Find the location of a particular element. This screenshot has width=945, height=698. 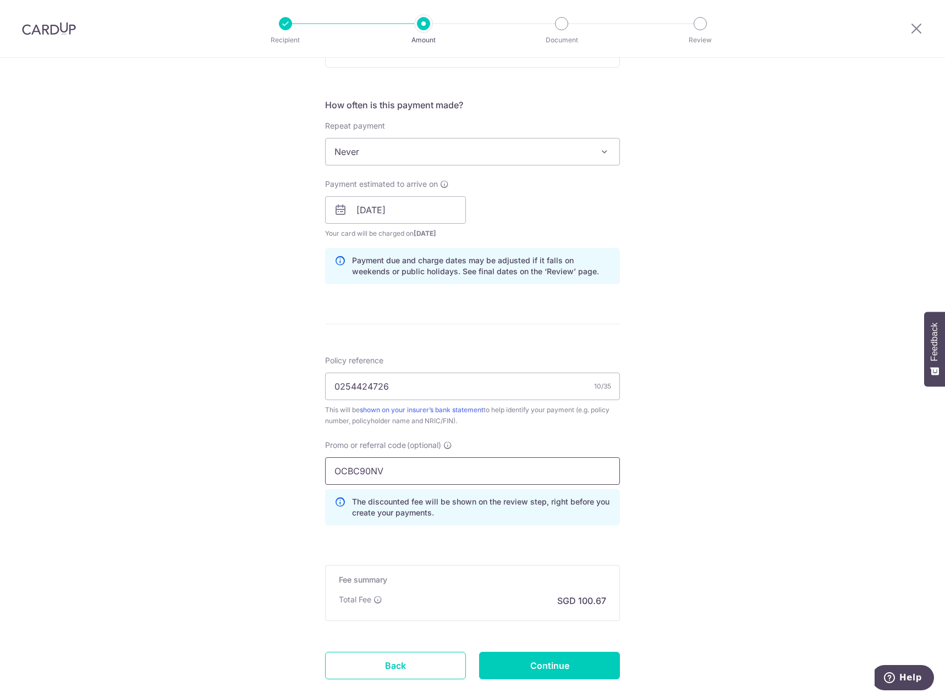

input: Continue is located at coordinates (549, 666).